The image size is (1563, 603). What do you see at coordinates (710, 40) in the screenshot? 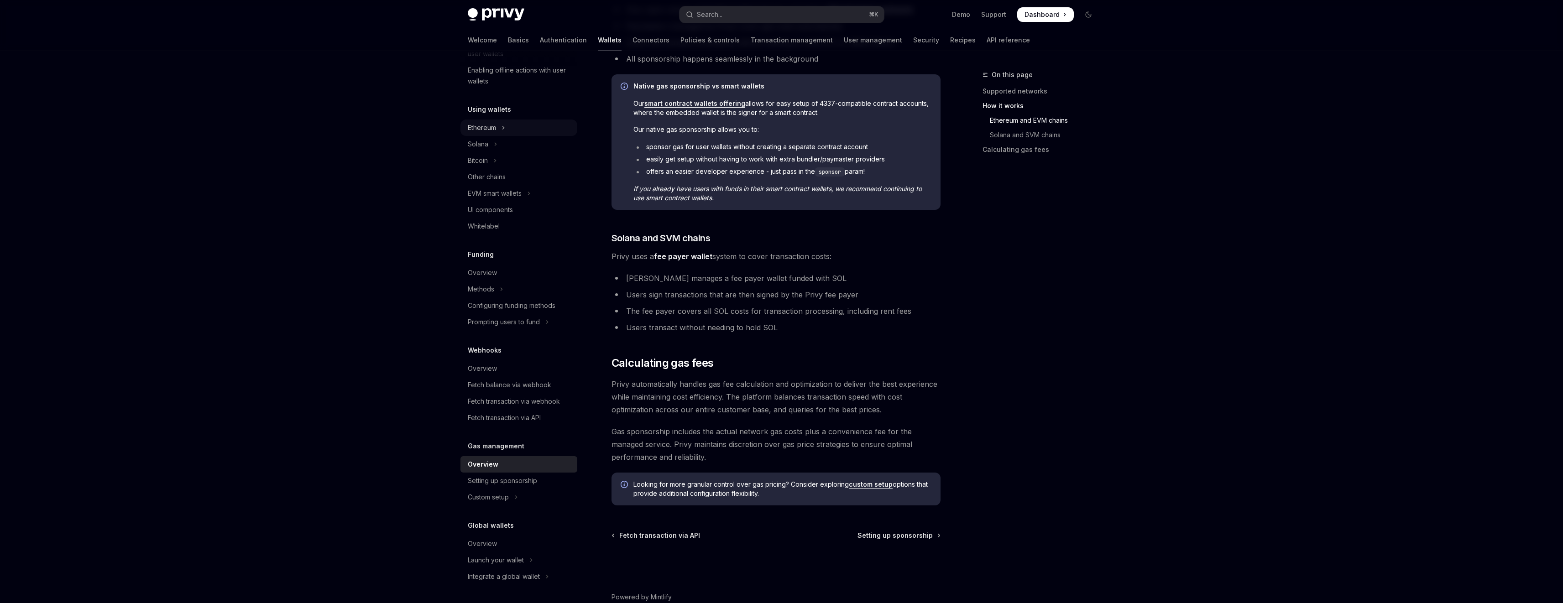
I see `a: Policies & controls` at bounding box center [710, 40].